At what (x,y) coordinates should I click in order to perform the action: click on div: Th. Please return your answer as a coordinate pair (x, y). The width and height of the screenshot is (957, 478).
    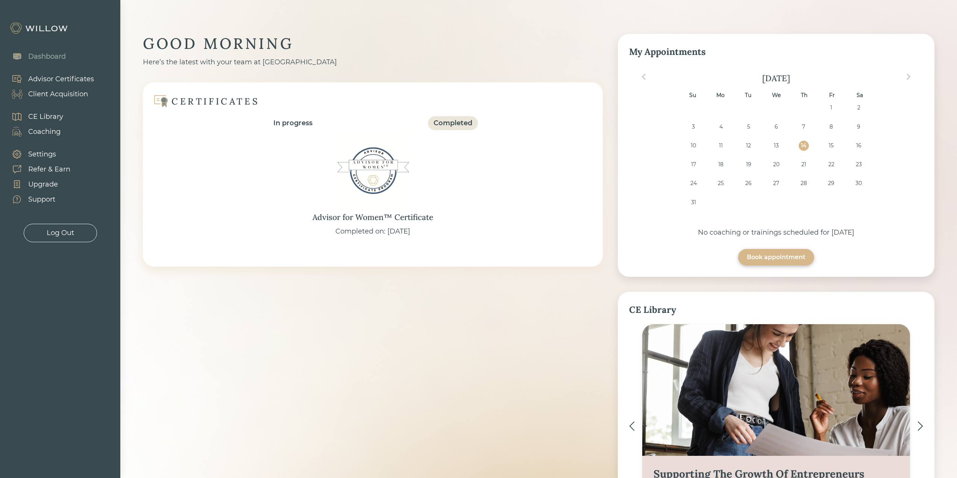
    Looking at the image, I should click on (804, 95).